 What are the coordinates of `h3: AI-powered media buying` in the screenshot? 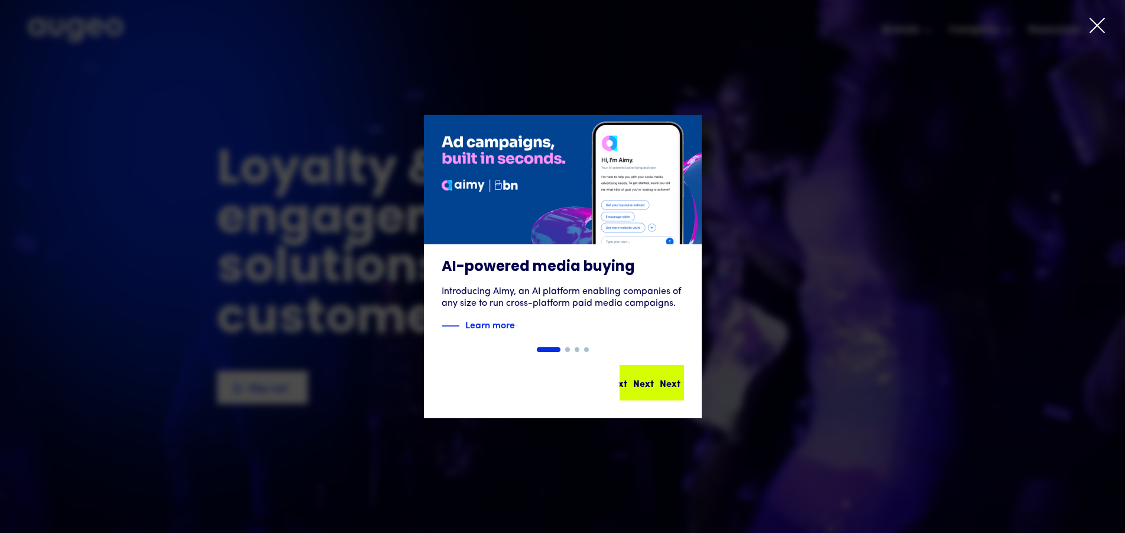 It's located at (563, 267).